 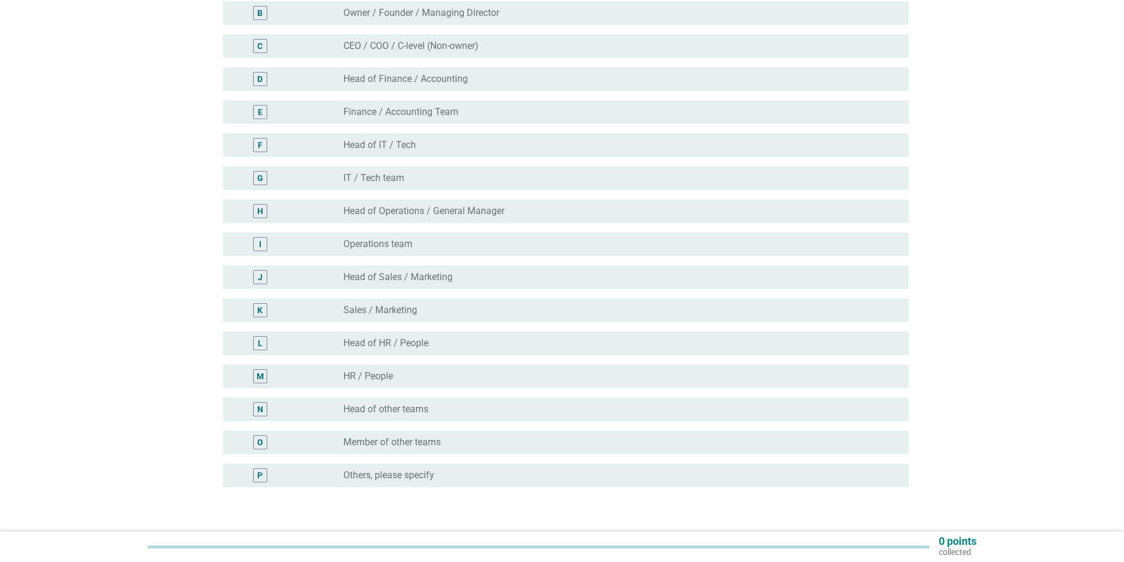 What do you see at coordinates (260, 244) in the screenshot?
I see `div: I` at bounding box center [260, 244].